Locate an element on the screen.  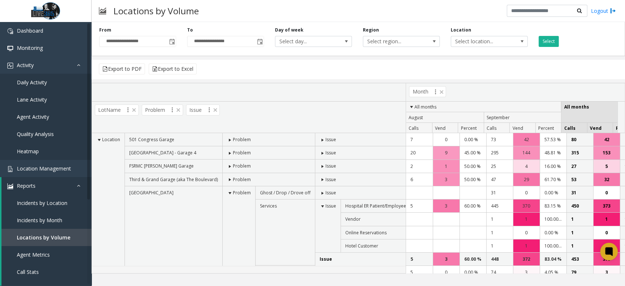
span: 370 is located at coordinates (526, 205).